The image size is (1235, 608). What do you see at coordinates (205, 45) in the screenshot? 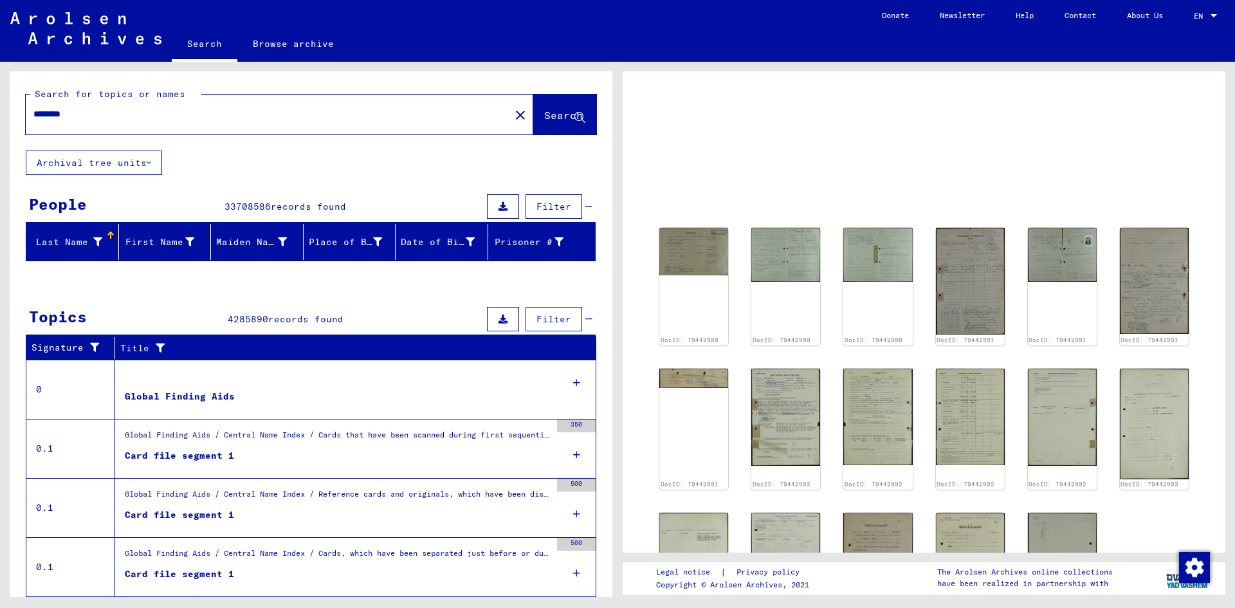
I see `a: Search` at bounding box center [205, 45].